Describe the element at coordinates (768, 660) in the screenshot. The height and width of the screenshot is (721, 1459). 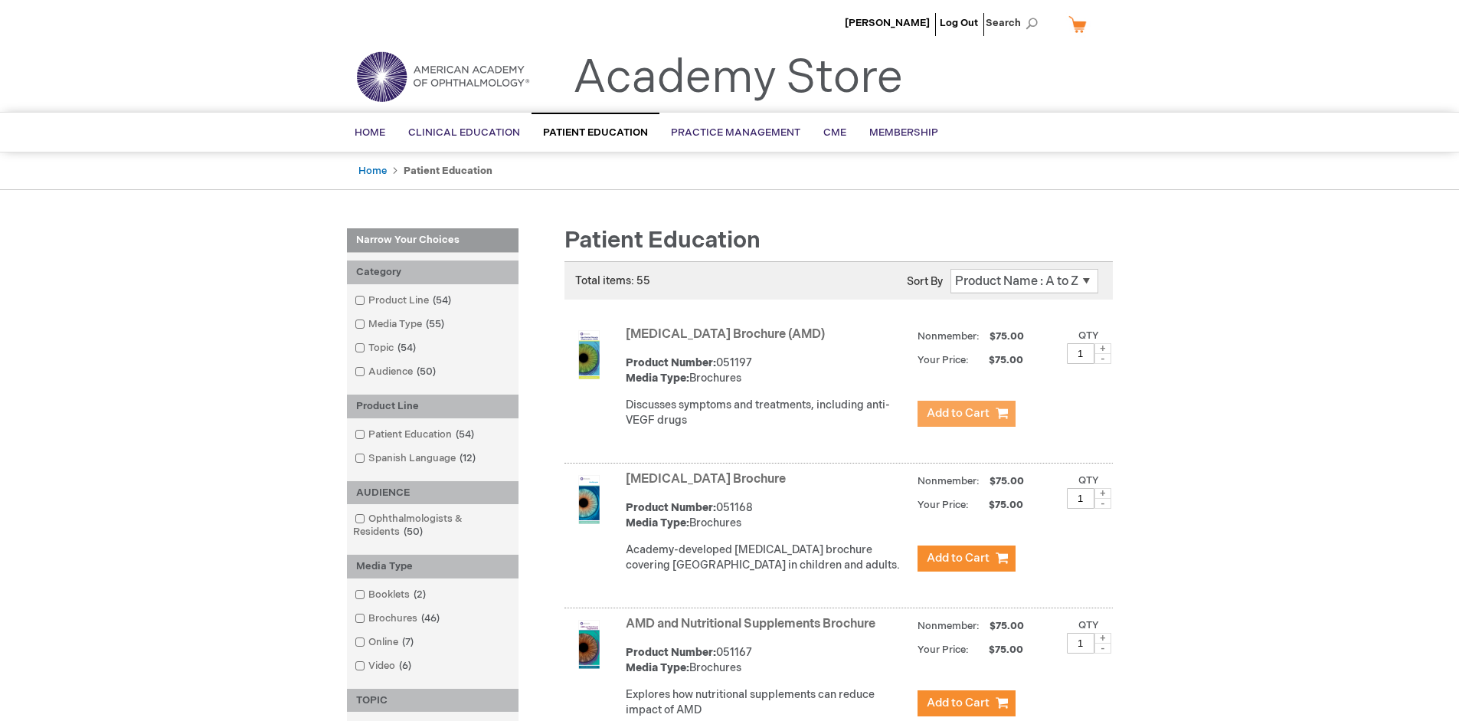
I see `div: 051167 Brochures` at that location.